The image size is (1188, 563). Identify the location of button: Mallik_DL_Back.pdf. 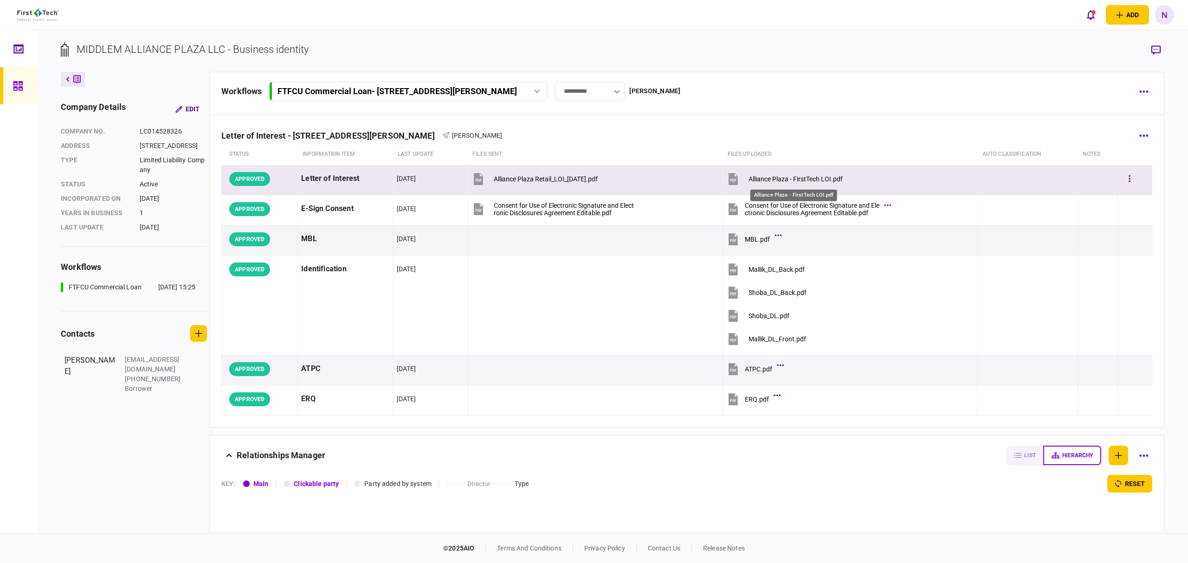
(765, 269).